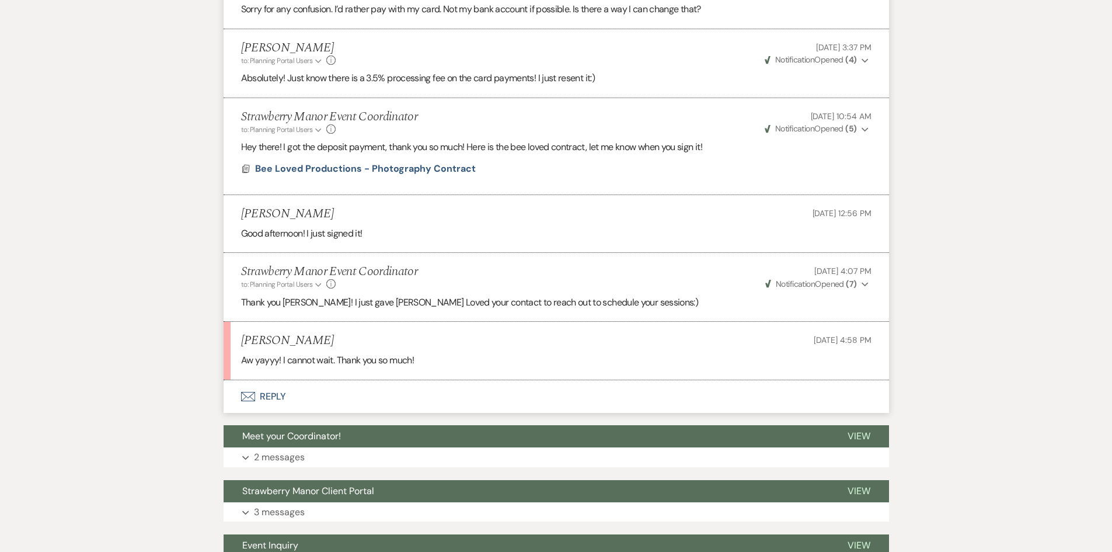 The image size is (1112, 552). What do you see at coordinates (556, 78) in the screenshot?
I see `p: Absolutely! Just know there is a 3.5% processing fee on the card payments! I just resent it:)` at bounding box center [556, 78].